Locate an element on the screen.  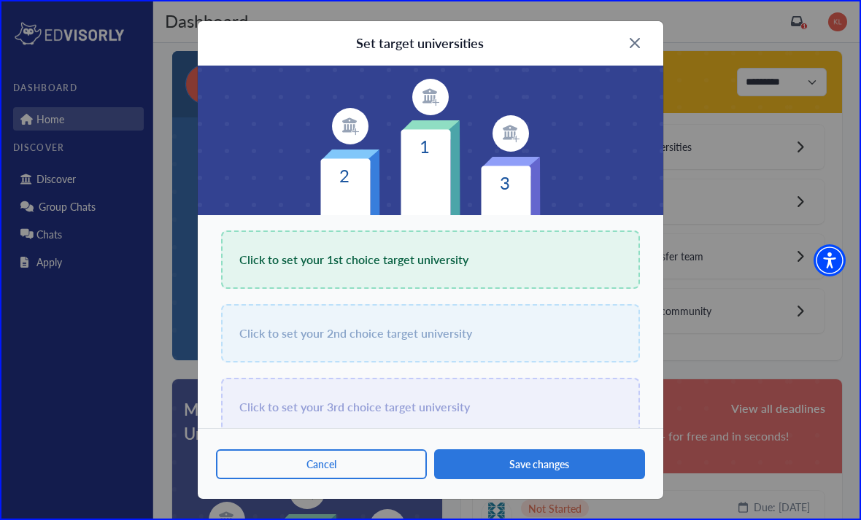
text: 3 is located at coordinates (505, 182).